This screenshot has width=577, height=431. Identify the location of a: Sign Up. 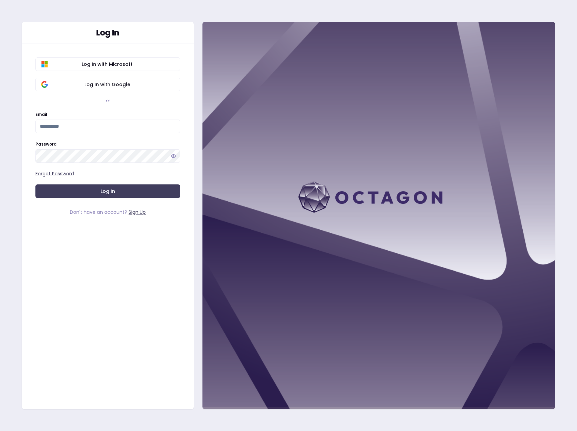
(137, 212).